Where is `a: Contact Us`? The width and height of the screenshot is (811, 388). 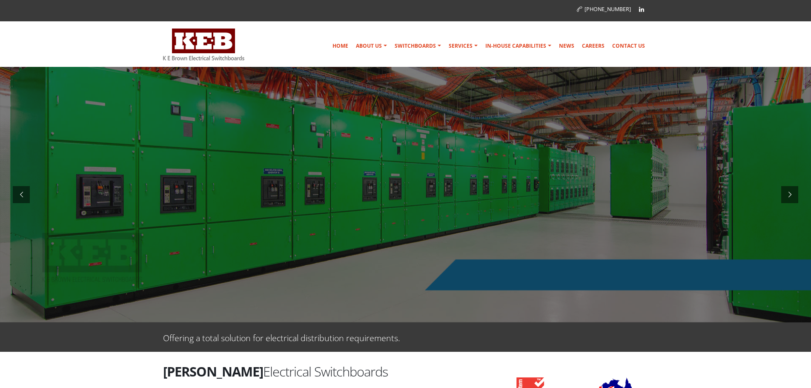
a: Contact Us is located at coordinates (628, 46).